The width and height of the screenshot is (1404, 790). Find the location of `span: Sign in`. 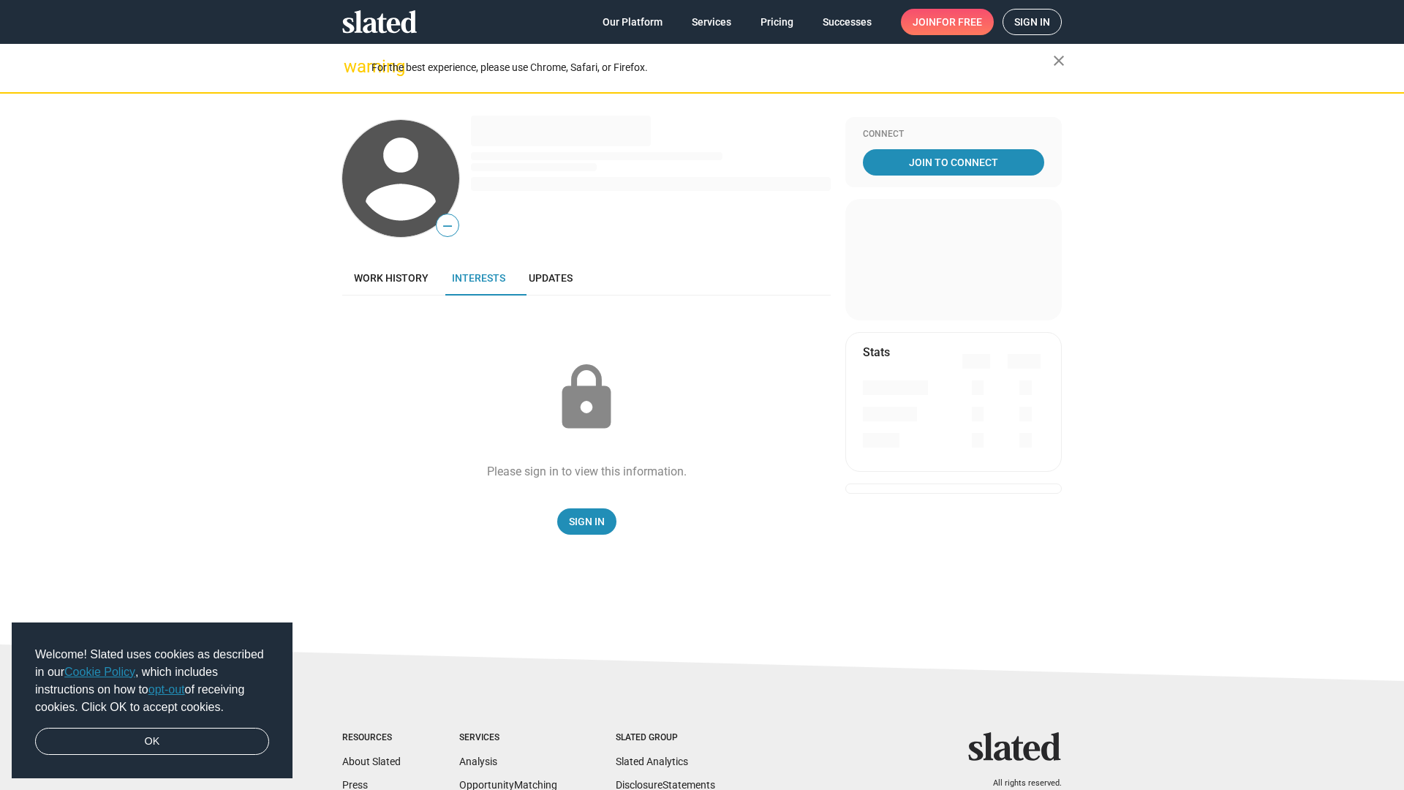

span: Sign in is located at coordinates (1032, 22).